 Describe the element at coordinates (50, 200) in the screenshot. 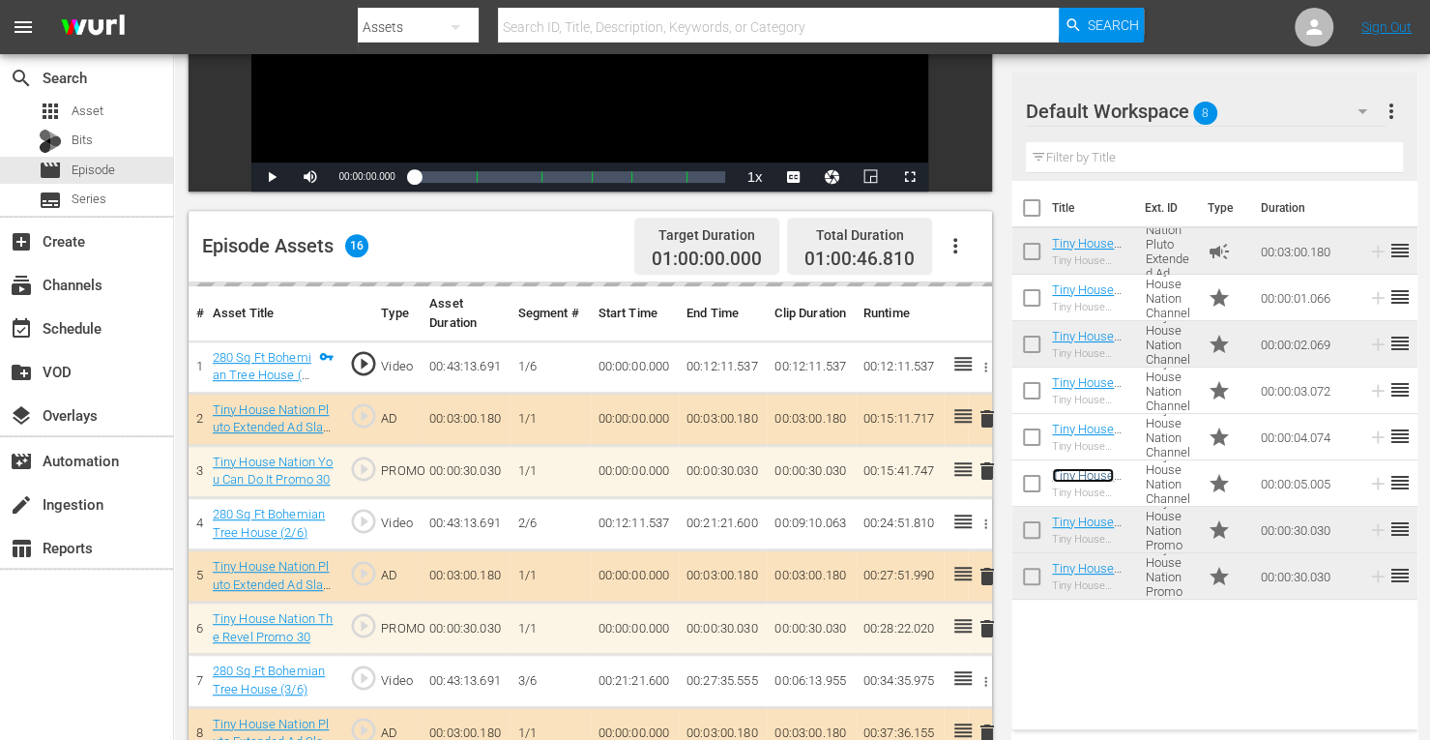

I see `span: Series` at that location.